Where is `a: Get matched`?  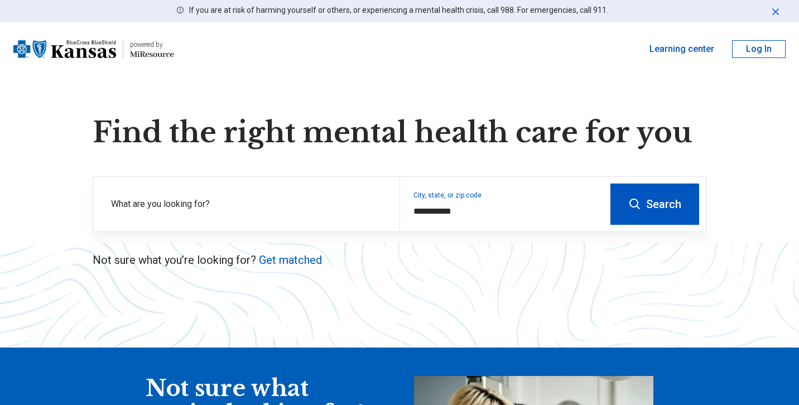
a: Get matched is located at coordinates (290, 260).